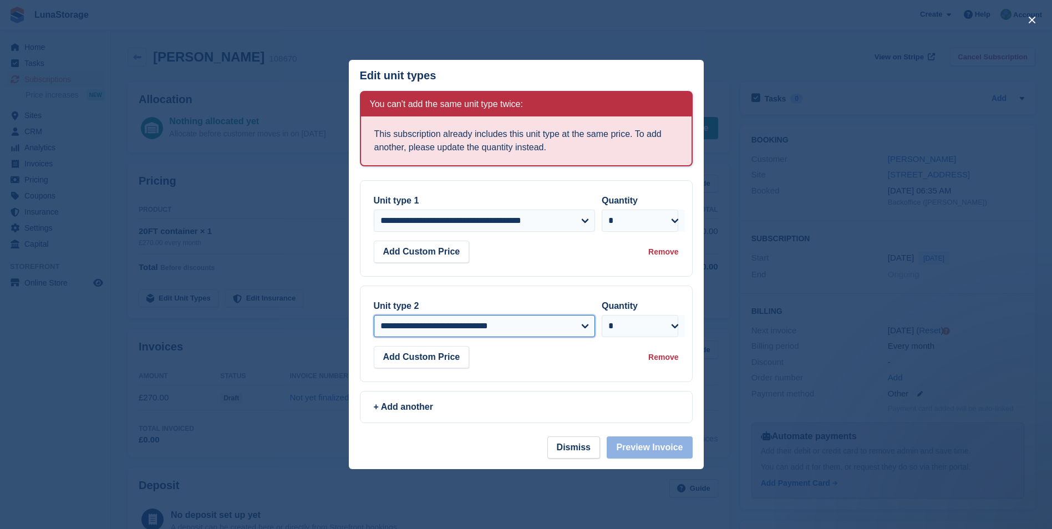 The image size is (1052, 529). What do you see at coordinates (574, 448) in the screenshot?
I see `button: Dismiss` at bounding box center [574, 448].